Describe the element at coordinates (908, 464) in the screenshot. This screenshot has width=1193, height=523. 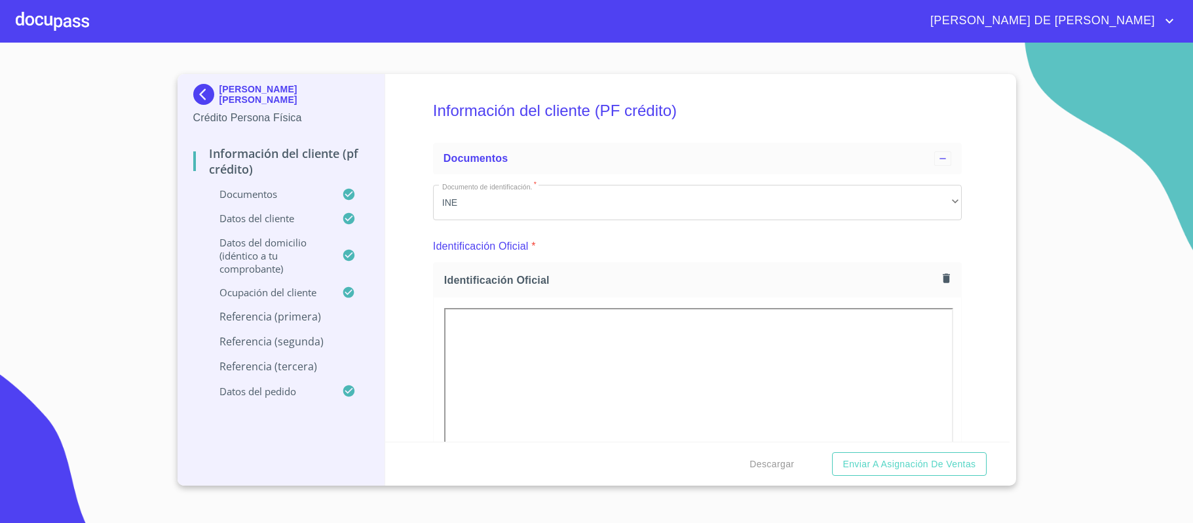
I see `button: Enviar a Asignación de Ventas` at that location.